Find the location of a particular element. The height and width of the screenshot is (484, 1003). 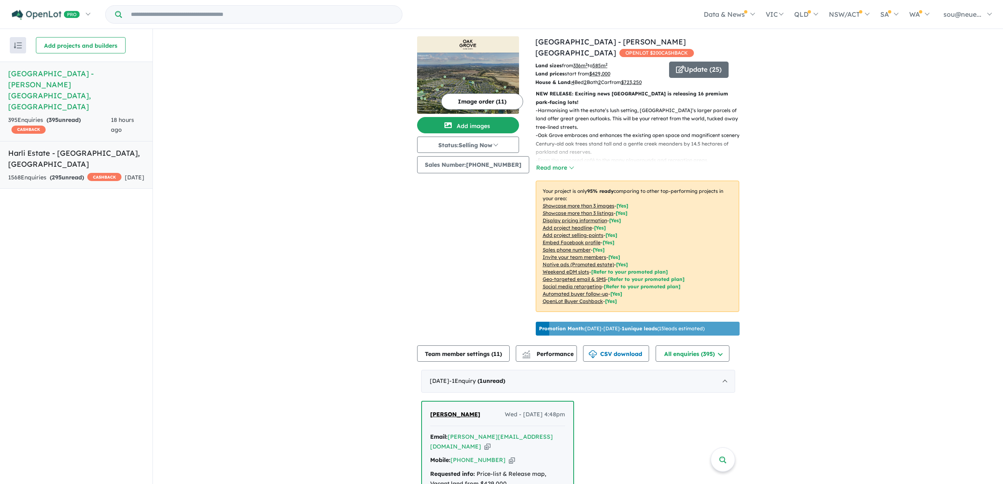

u: Social media retargeting is located at coordinates (572, 286).